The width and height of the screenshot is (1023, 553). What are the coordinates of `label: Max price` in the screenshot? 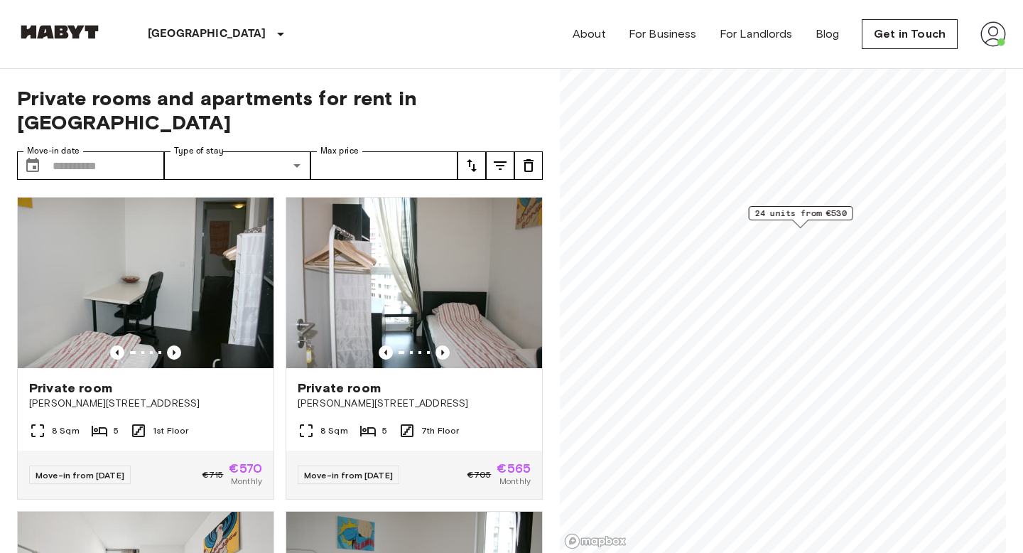 It's located at (339, 151).